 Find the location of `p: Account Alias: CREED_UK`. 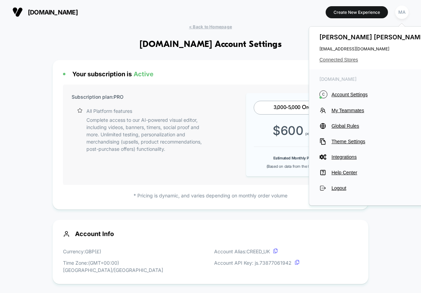

p: Account Alias: CREED_UK is located at coordinates (257, 251).